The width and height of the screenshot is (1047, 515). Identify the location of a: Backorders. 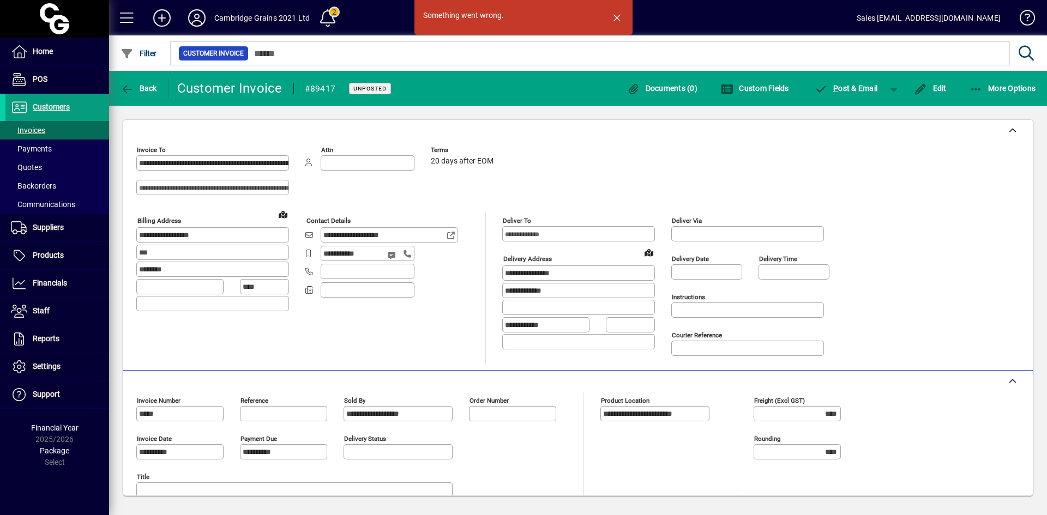
(57, 186).